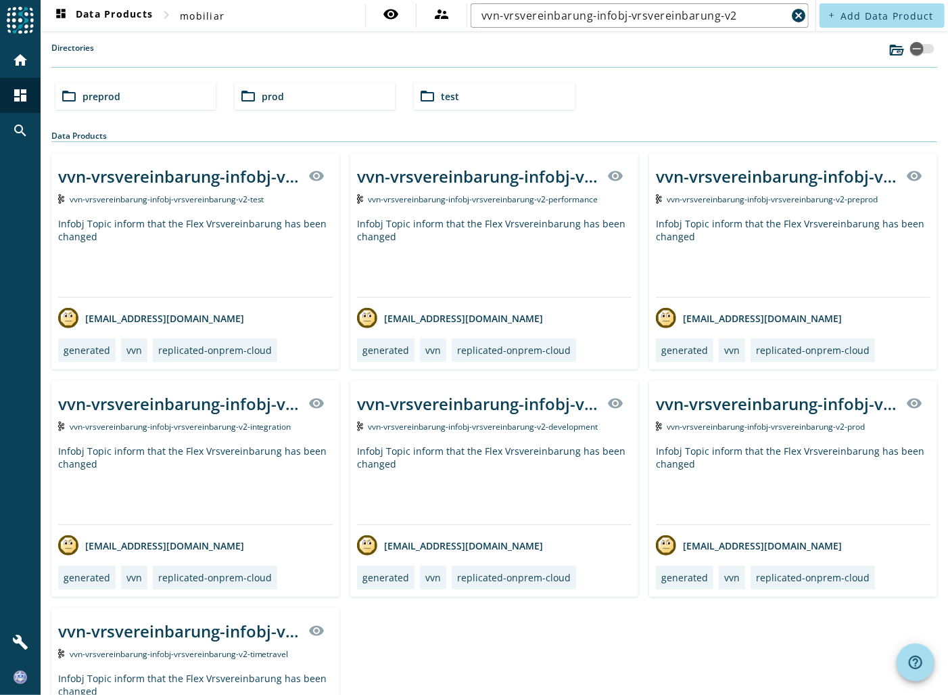 The height and width of the screenshot is (695, 948). I want to click on button: Add Data Product, so click(882, 16).